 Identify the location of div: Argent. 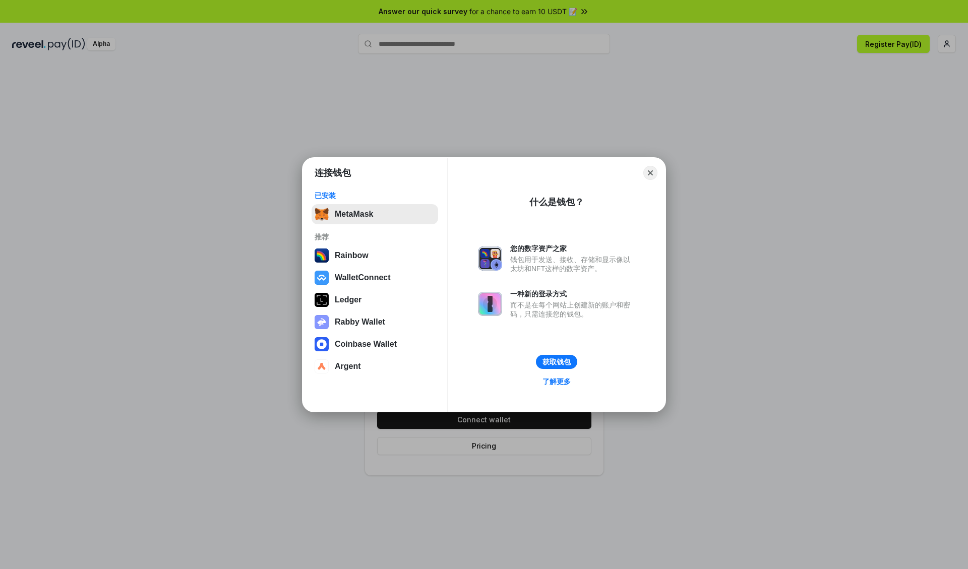
(348, 367).